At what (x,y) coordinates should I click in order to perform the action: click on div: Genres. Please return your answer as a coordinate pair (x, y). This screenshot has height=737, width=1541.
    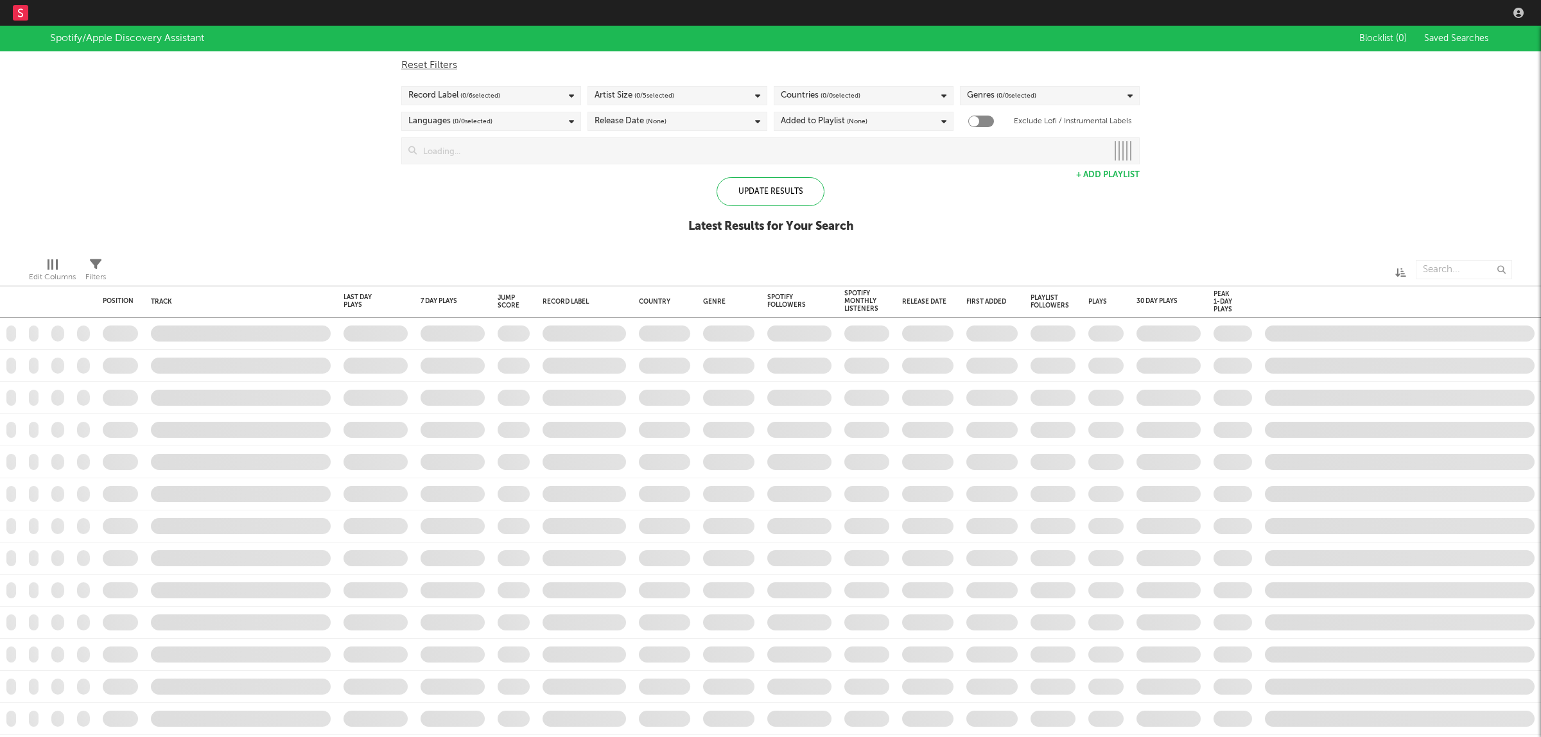
    Looking at the image, I should click on (1002, 96).